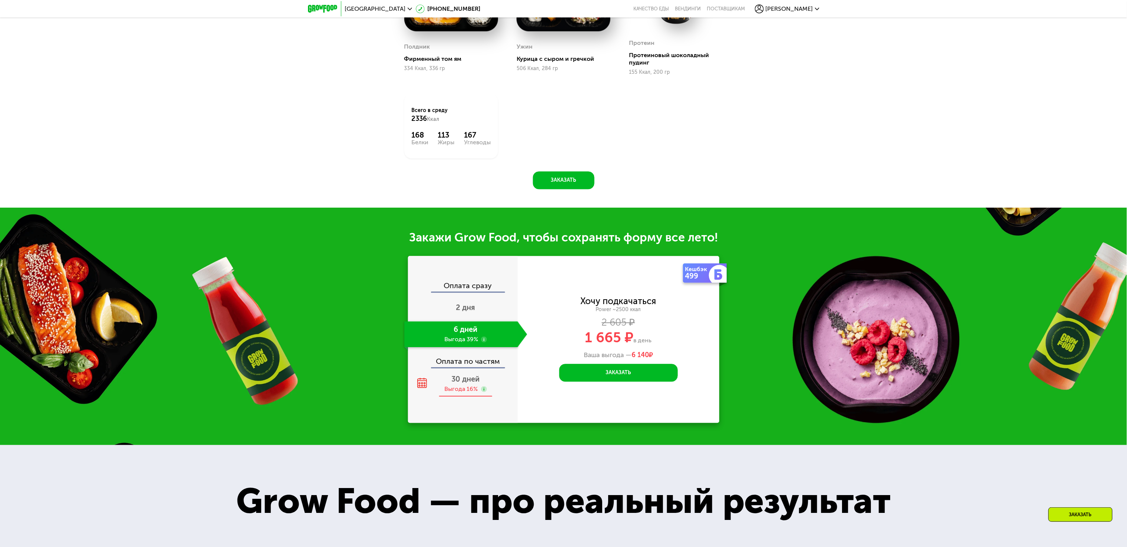 Image resolution: width=1127 pixels, height=547 pixels. What do you see at coordinates (676, 72) in the screenshot?
I see `div: 155 Ккал, 200 гр` at bounding box center [676, 72].